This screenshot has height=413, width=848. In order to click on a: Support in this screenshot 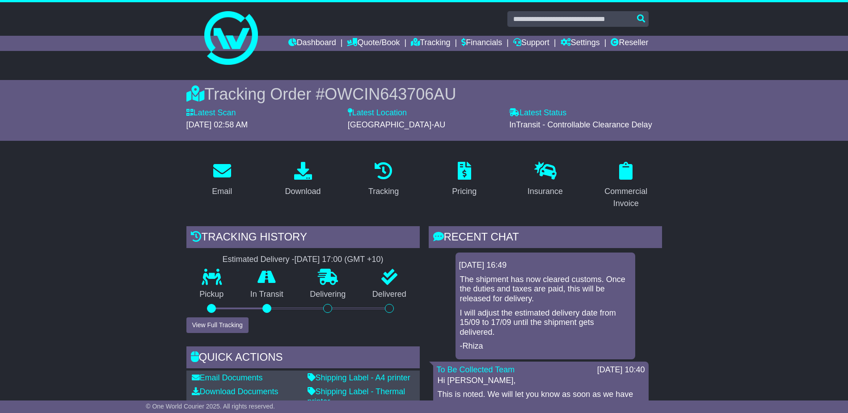, I will do `click(531, 43)`.